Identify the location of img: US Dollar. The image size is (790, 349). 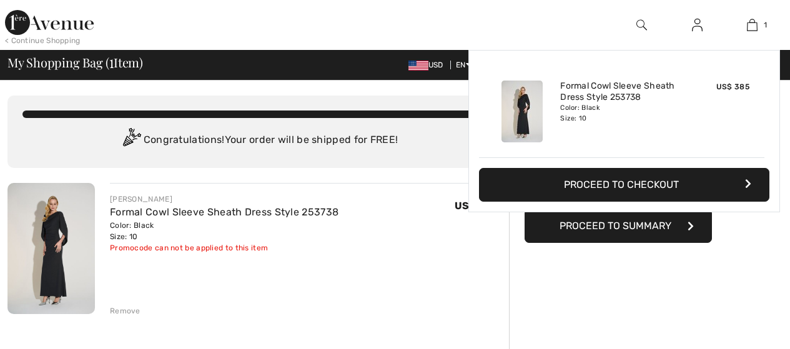
(419, 66).